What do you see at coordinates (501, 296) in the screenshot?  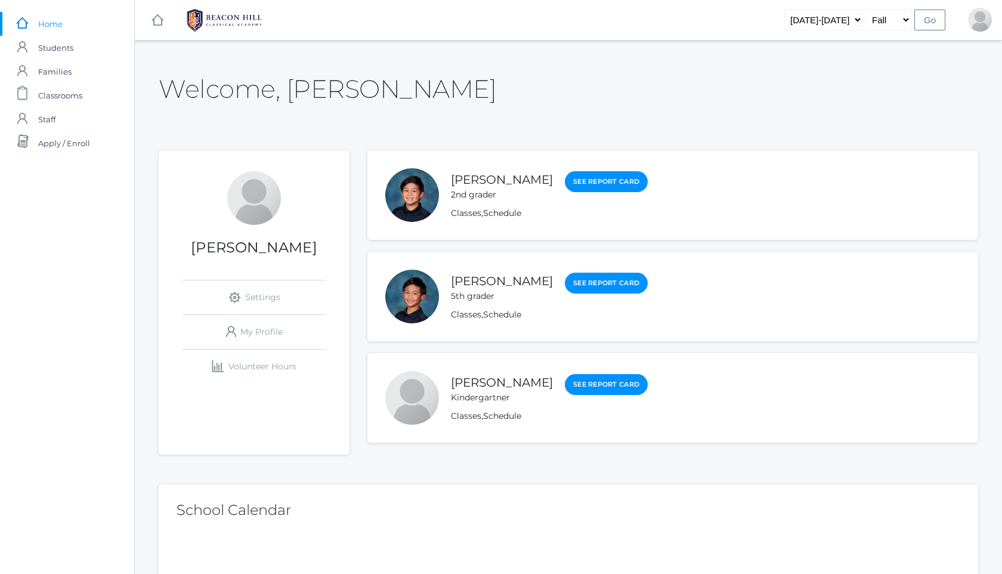 I see `div: 5th grader` at bounding box center [501, 296].